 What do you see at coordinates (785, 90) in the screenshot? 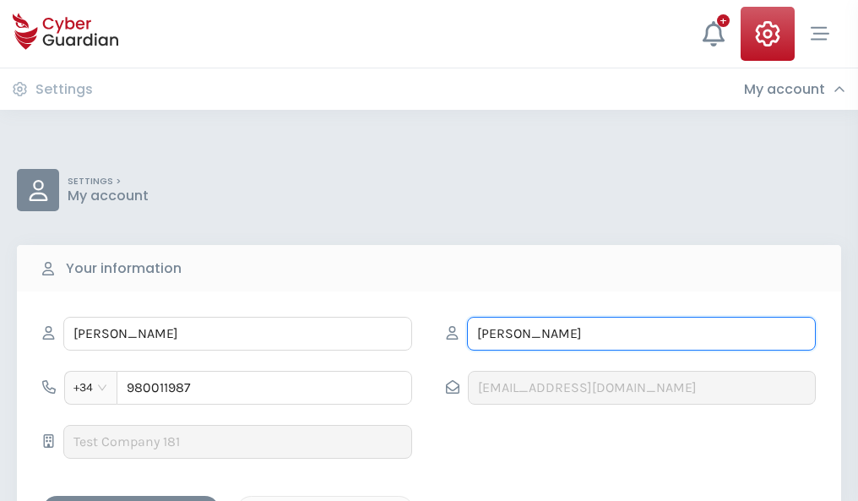
I see `h3: My account` at bounding box center [785, 90].